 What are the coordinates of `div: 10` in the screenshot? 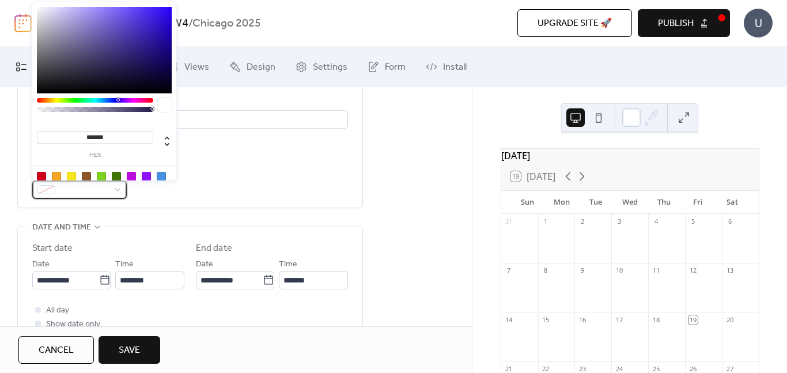 It's located at (619, 270).